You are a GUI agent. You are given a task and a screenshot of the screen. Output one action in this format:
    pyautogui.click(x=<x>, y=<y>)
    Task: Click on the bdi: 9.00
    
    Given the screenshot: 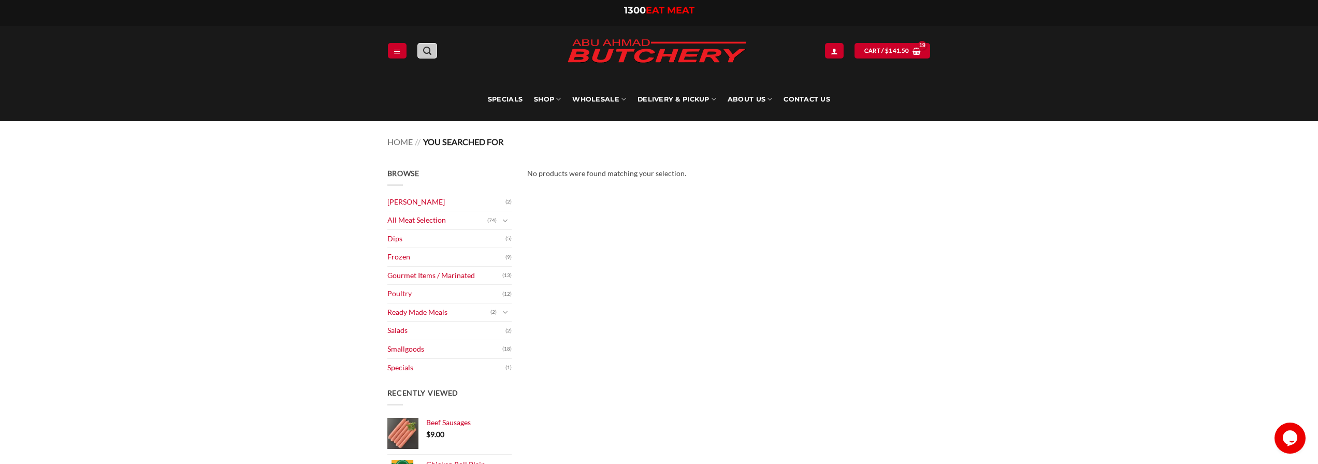 What is the action you would take?
    pyautogui.click(x=435, y=434)
    